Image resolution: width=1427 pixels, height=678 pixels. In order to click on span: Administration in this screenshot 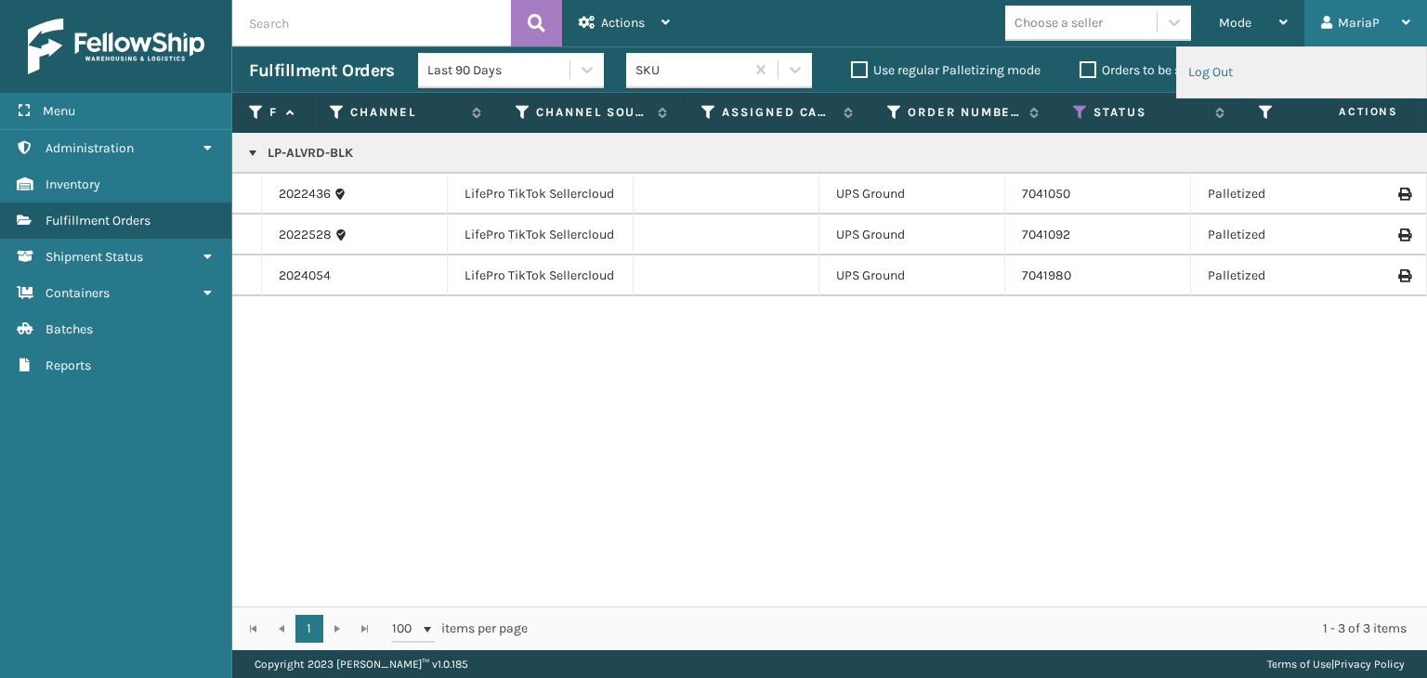, I will do `click(89, 148)`.